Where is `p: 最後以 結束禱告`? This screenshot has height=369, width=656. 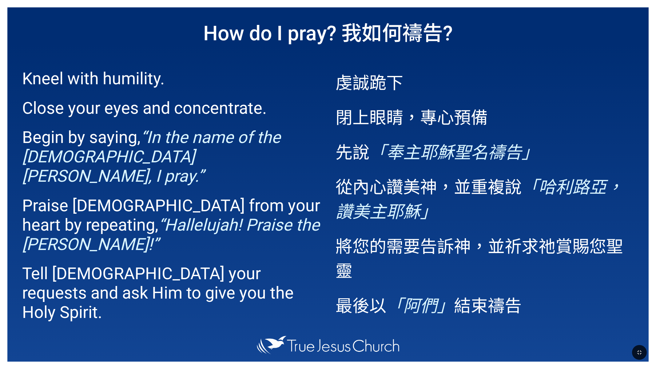 p: 最後以 結束禱告 is located at coordinates (485, 305).